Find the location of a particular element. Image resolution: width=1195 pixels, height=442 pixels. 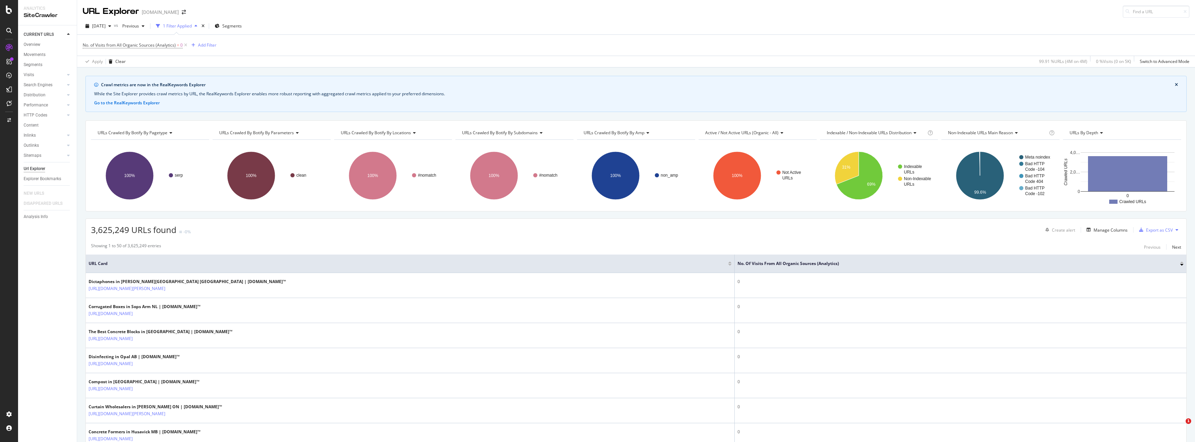

button: Add Filter is located at coordinates (203, 45).